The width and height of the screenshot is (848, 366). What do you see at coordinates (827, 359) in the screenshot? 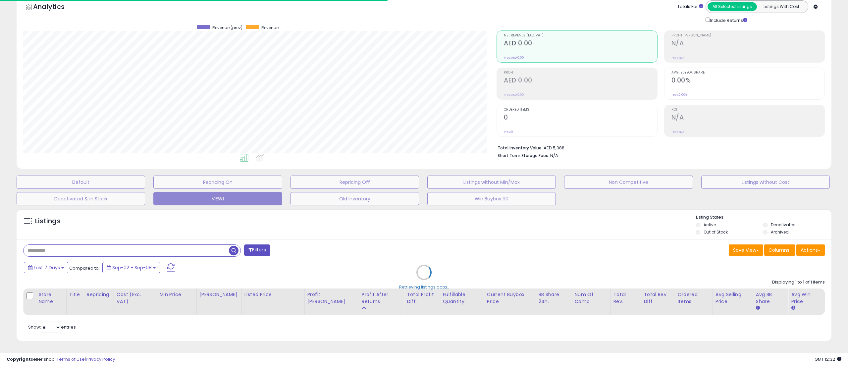
I see `span: 2025-09-16 12:32 GMT` at bounding box center [827, 359].